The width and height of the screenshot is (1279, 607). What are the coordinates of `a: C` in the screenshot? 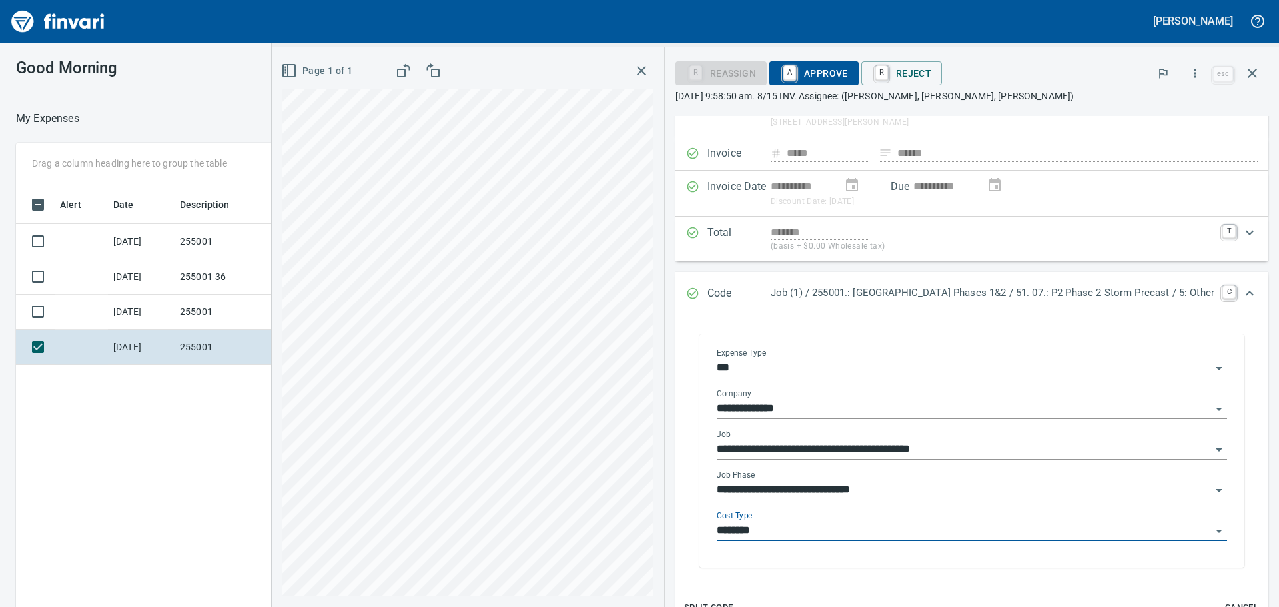 It's located at (1229, 292).